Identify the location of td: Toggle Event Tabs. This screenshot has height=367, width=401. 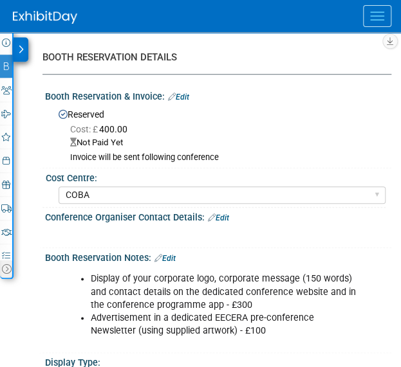
(7, 269).